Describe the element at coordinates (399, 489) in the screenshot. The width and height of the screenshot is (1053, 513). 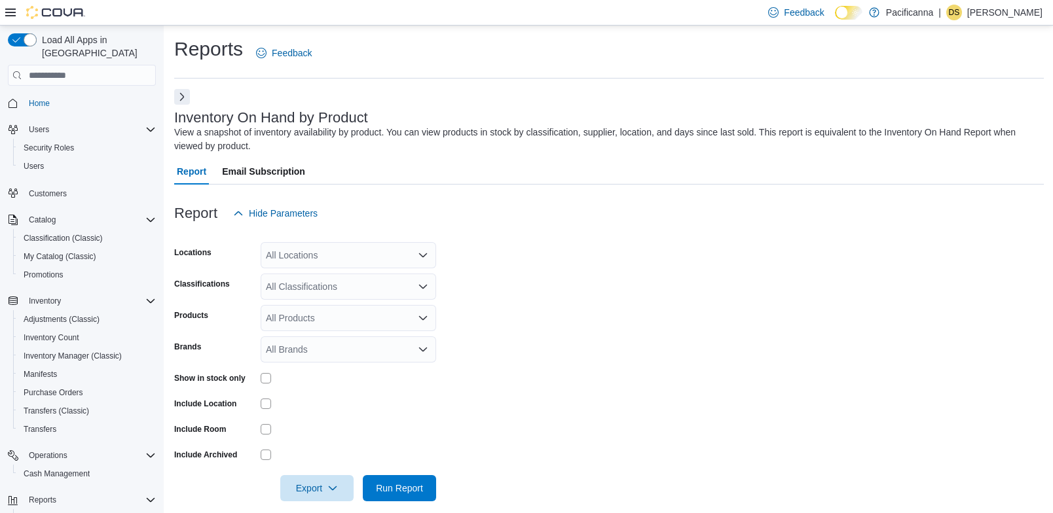
I see `span: Run Report` at that location.